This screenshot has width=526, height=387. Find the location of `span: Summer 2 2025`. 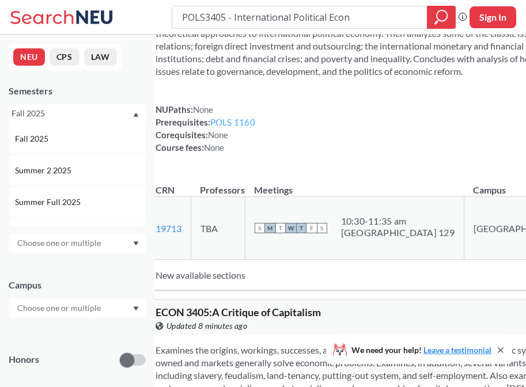

span: Summer 2 2025 is located at coordinates (44, 171).